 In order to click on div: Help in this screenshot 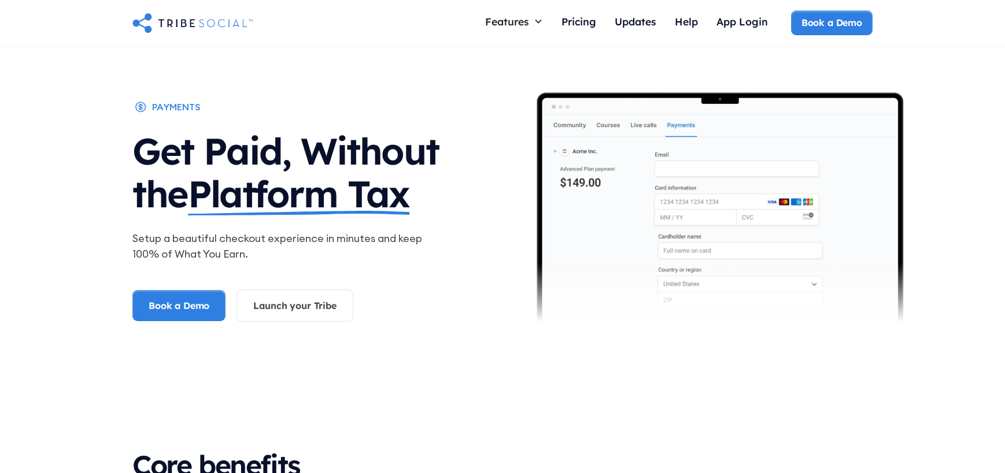, I will do `click(686, 21)`.